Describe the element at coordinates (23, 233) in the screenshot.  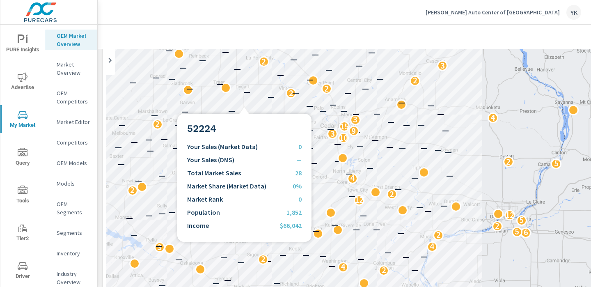
I see `span: Tier2` at that location.